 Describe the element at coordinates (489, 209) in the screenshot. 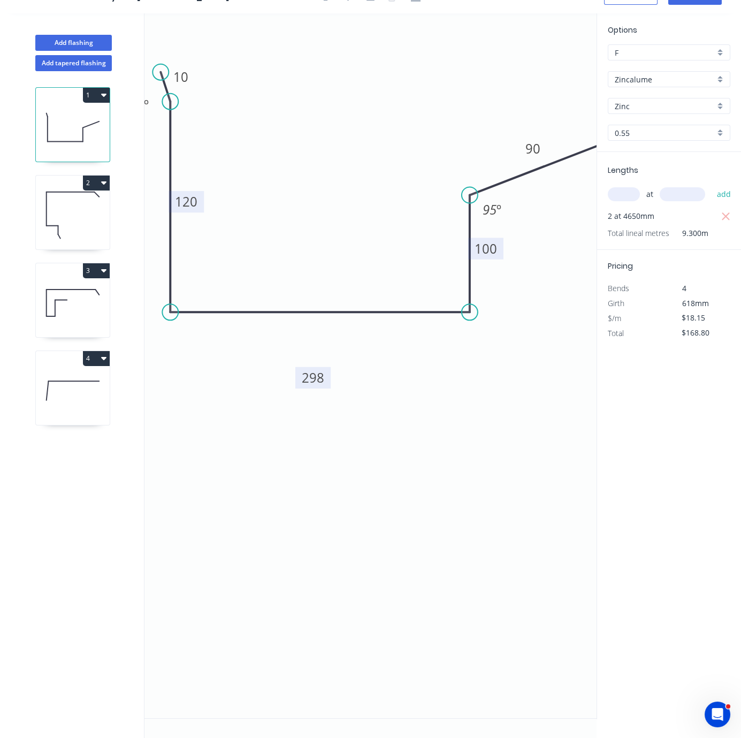

I see `tspan: 95` at that location.